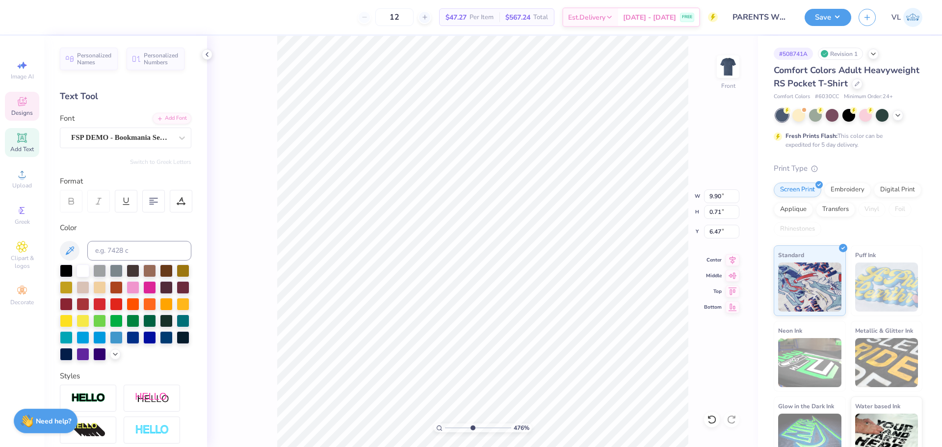  What do you see at coordinates (846, 77) in the screenshot?
I see `span: Comfort Colors Adult Heavyweight RS Pocket T-Shirt` at bounding box center [846, 77].